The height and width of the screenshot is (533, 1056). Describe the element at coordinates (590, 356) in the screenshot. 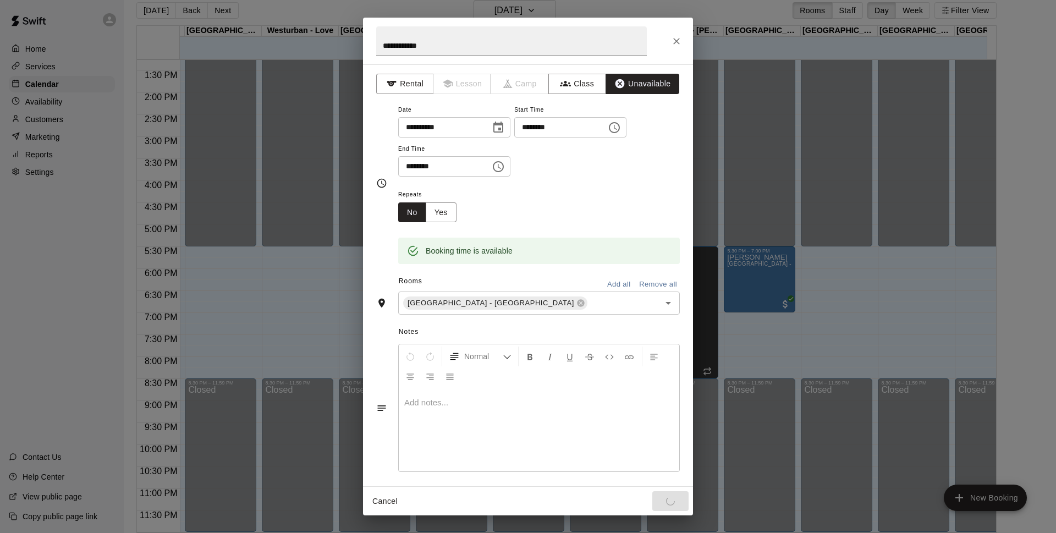

I see `button: Format Strikethrough` at that location.